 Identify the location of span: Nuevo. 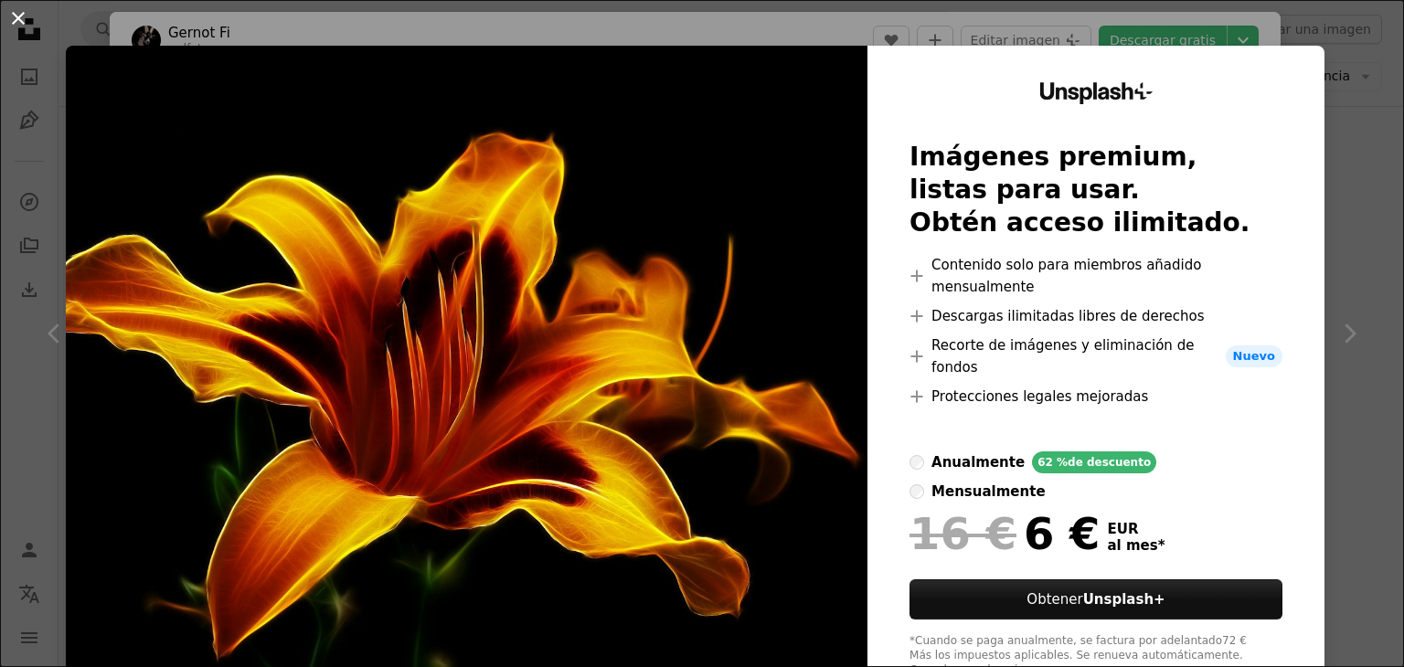
(1254, 356).